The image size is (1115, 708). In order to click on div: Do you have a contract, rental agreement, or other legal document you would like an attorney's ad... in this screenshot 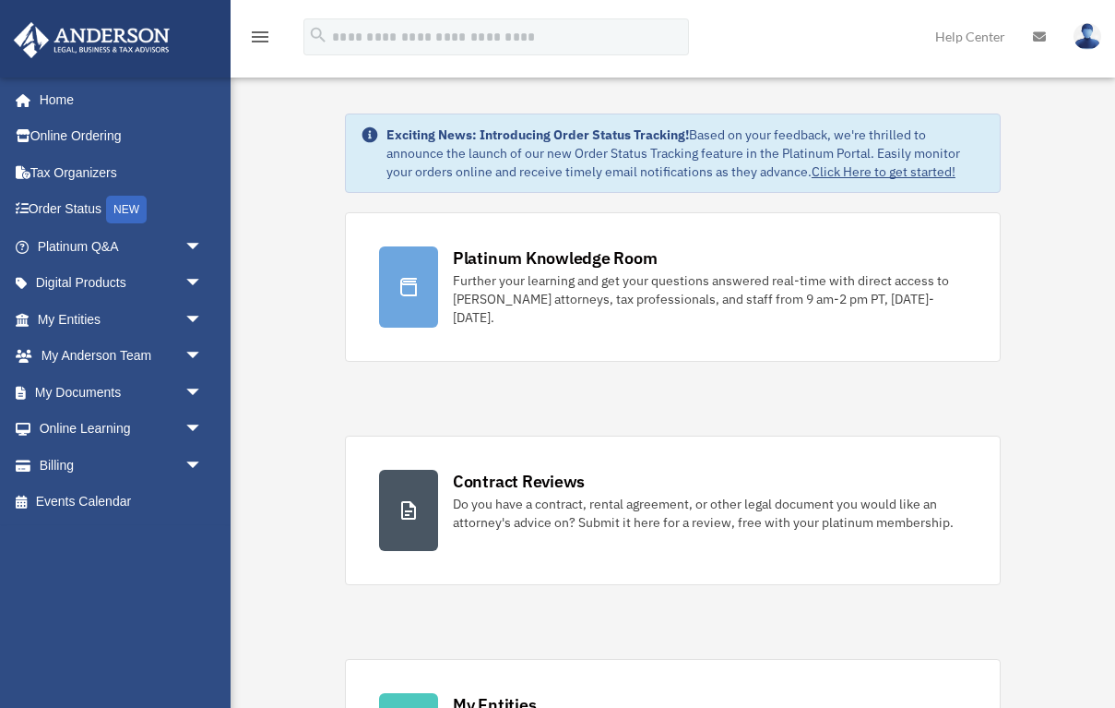, I will do `click(710, 513)`.